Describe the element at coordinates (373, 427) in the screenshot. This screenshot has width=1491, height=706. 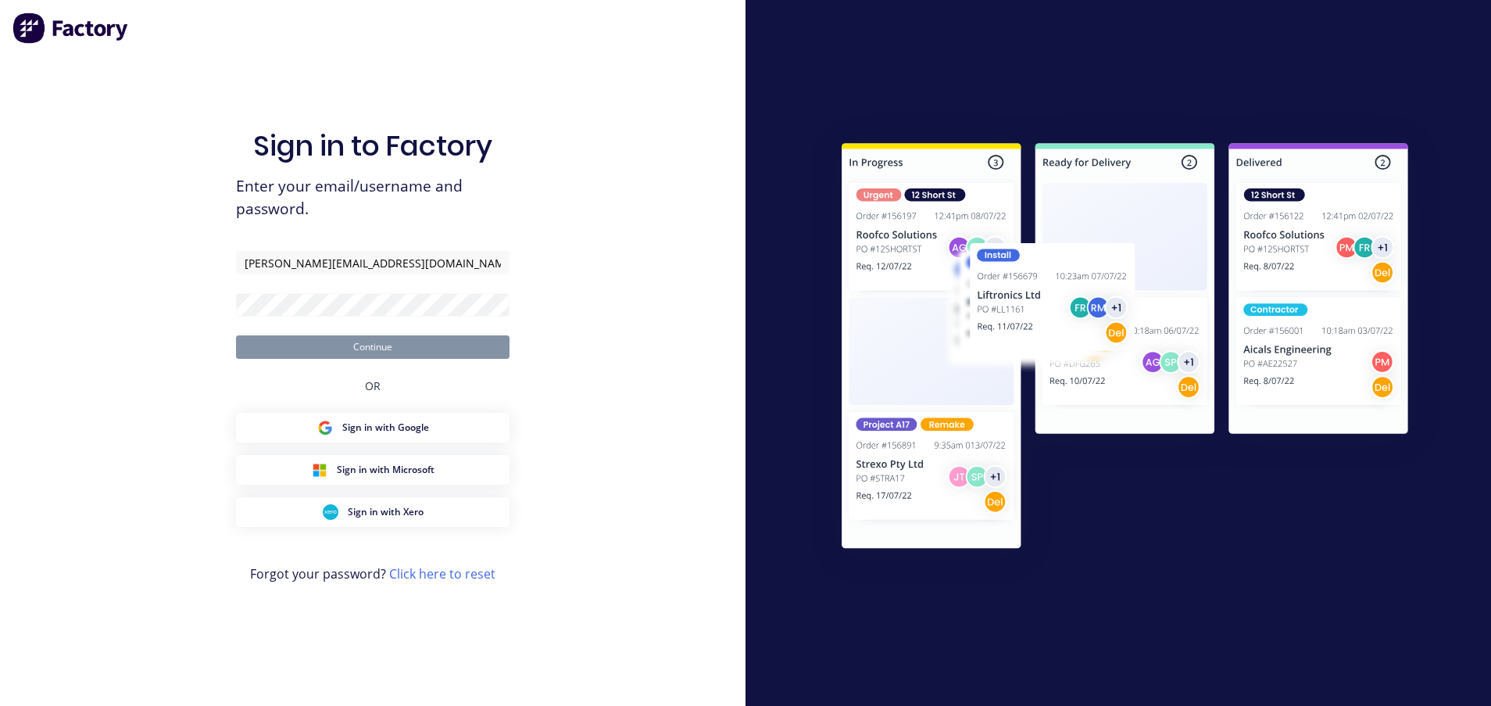
I see `button: Google Sign inSign in with Google` at that location.